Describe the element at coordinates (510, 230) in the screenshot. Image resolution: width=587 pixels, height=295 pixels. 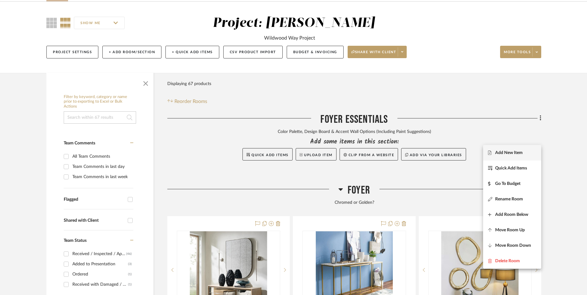
I see `span: Move Room Up` at that location.